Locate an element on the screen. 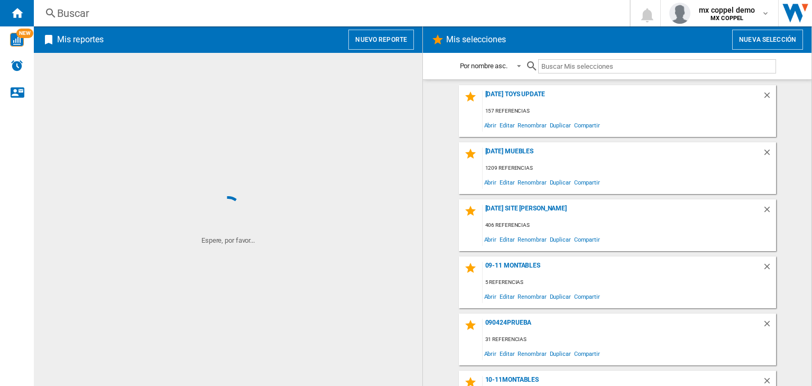 The image size is (812, 386). button: Nuevo reporte is located at coordinates (381, 40).